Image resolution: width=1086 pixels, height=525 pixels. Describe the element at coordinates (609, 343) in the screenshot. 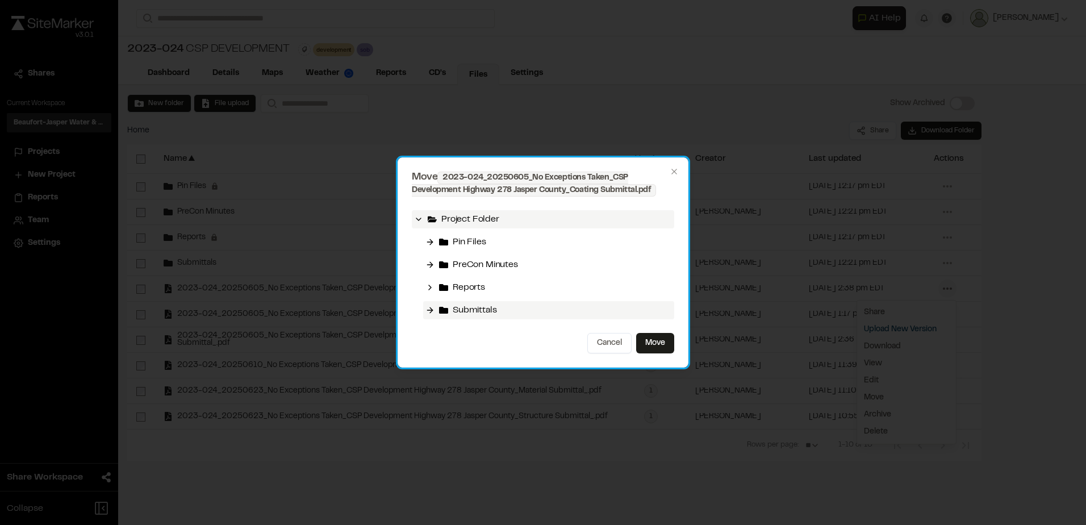

I see `button: Cancel` at that location.